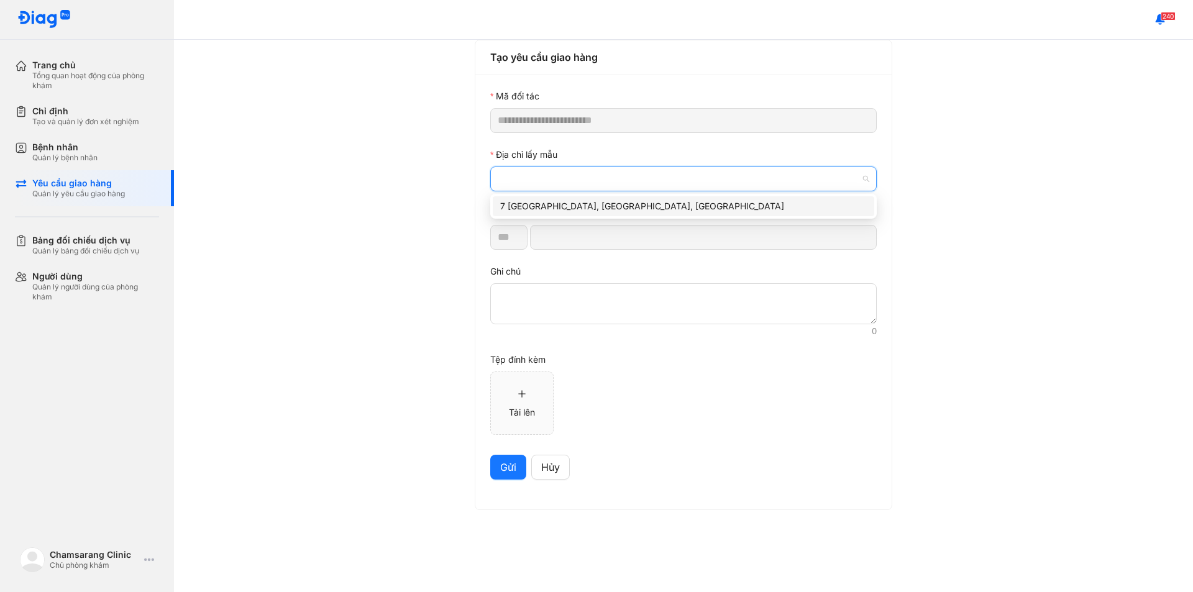  I want to click on label: Mã đối tác, so click(514, 96).